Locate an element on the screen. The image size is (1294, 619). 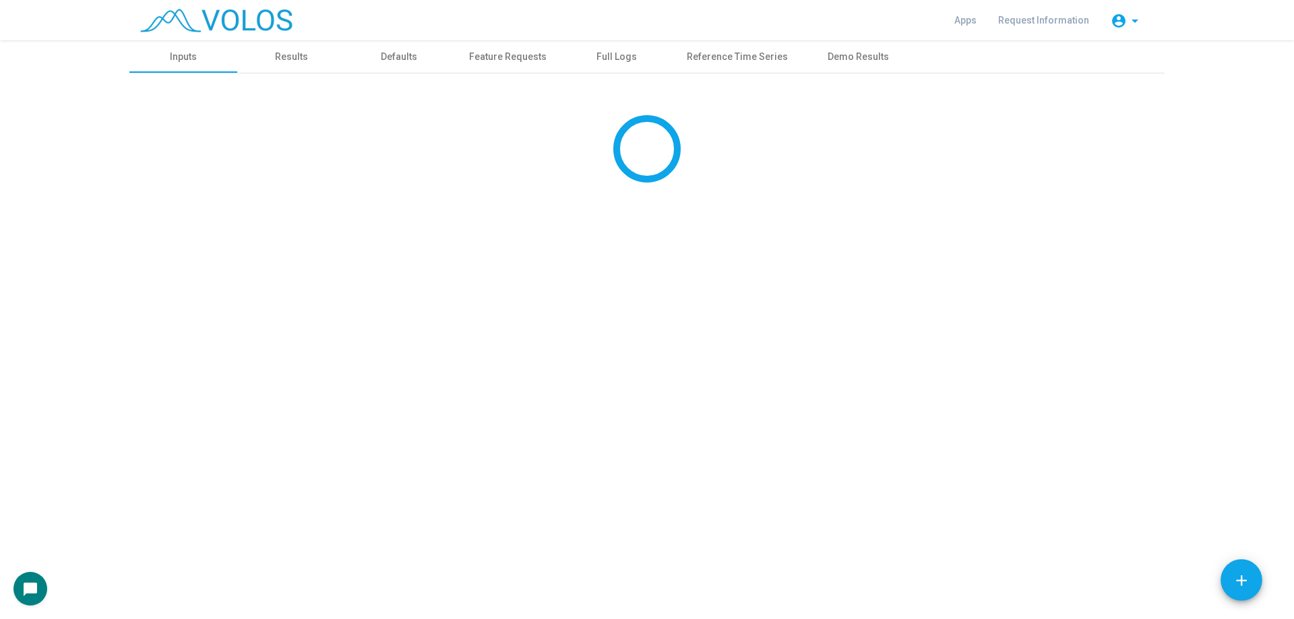
div: Demo Results is located at coordinates (858, 57).